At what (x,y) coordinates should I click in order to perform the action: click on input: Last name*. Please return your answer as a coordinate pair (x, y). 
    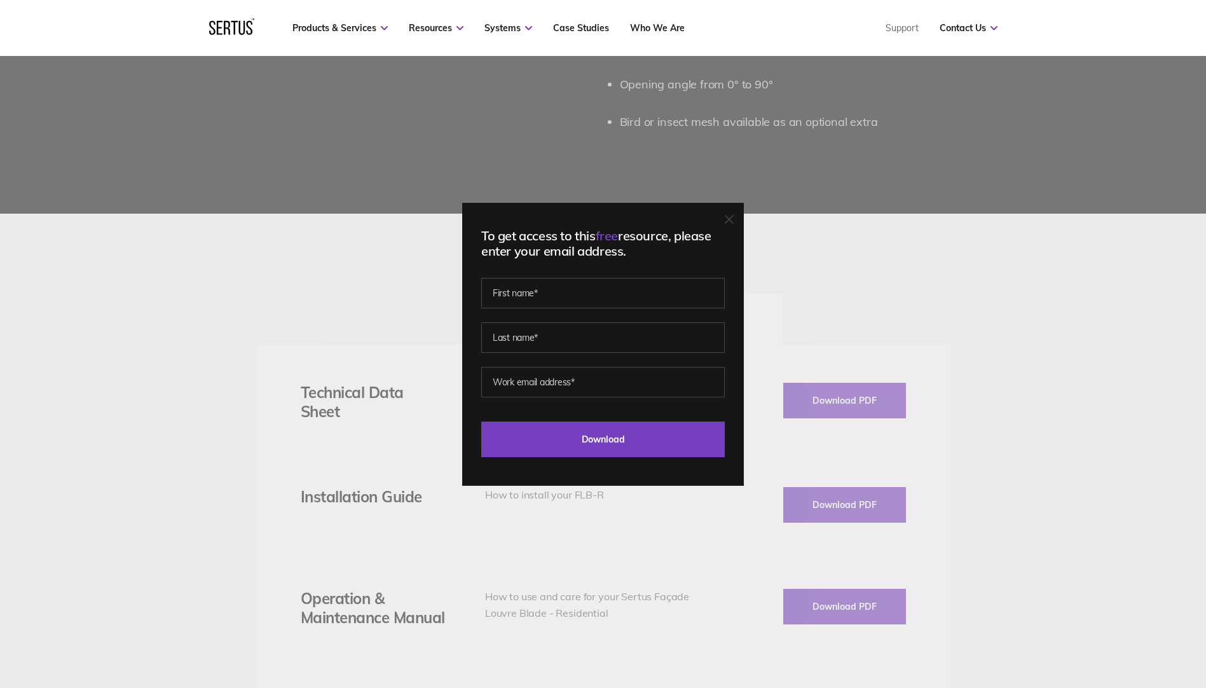
    Looking at the image, I should click on (603, 337).